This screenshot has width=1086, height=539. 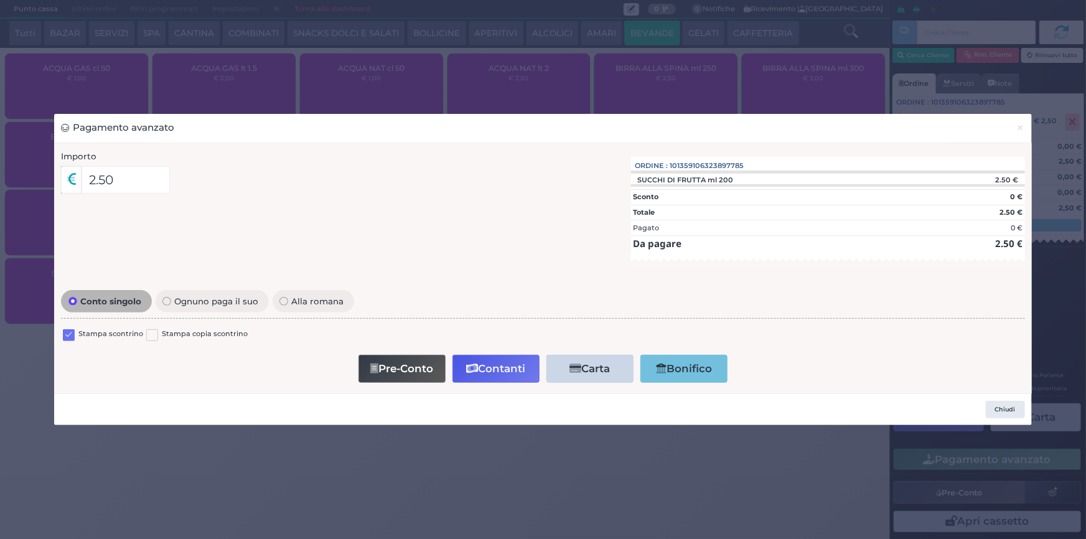 What do you see at coordinates (217, 301) in the screenshot?
I see `span: Ognuno paga il suo` at bounding box center [217, 301].